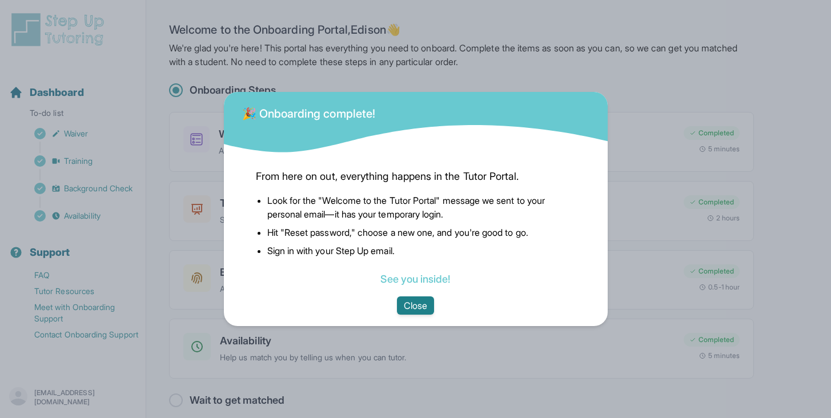  What do you see at coordinates (422, 251) in the screenshot?
I see `li: Sign in with your Step Up email.` at bounding box center [422, 251].